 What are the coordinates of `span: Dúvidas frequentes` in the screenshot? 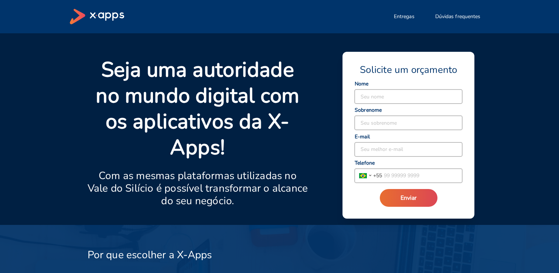 It's located at (458, 17).